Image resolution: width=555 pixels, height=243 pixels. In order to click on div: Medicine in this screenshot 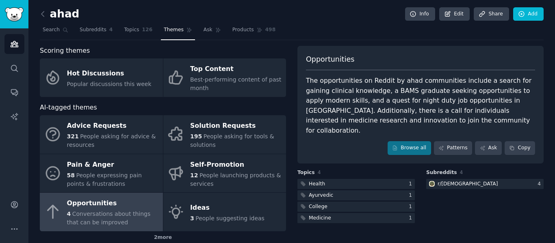, I will do `click(320, 219)`.